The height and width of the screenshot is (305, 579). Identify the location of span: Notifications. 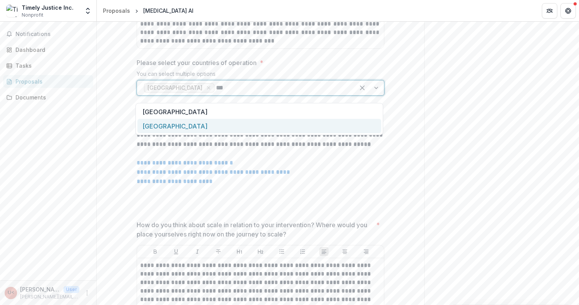
(53, 34).